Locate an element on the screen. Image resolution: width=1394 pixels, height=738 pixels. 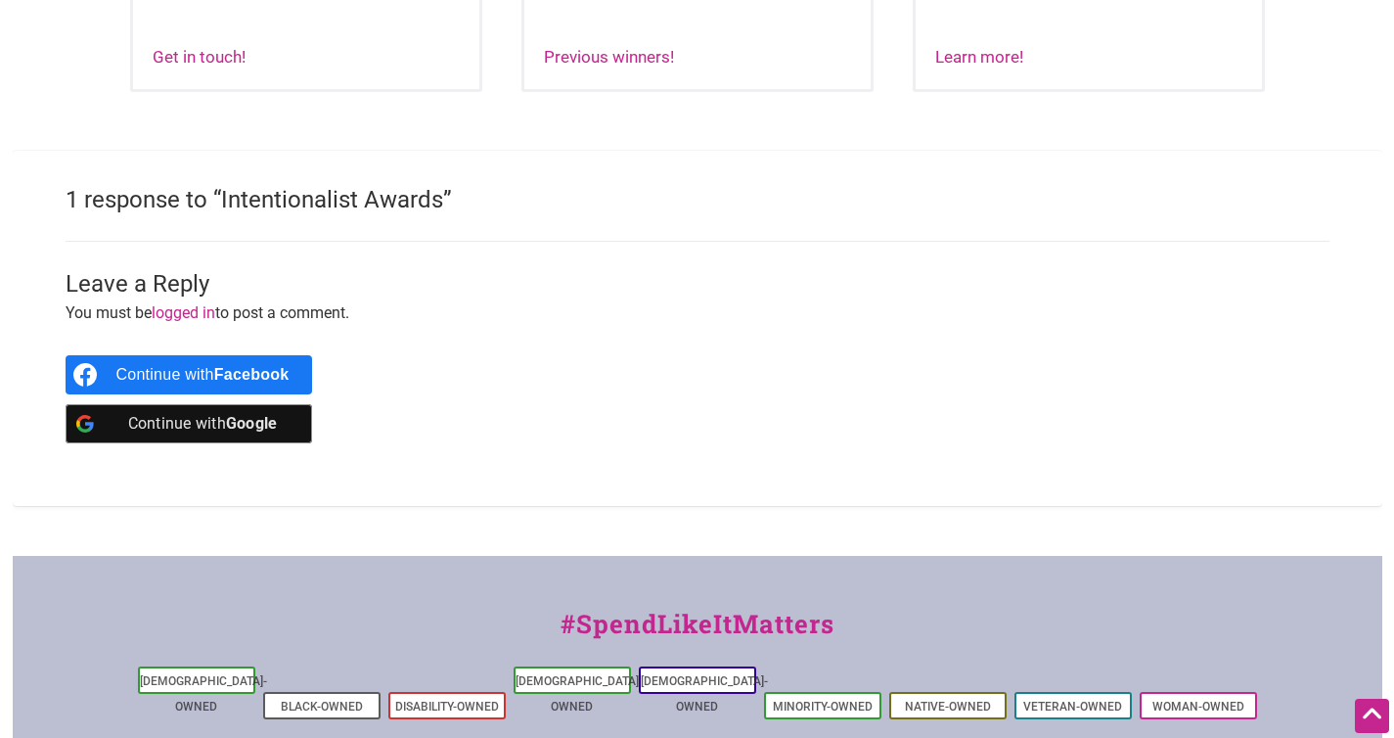
a: Get in touch! is located at coordinates (199, 57).